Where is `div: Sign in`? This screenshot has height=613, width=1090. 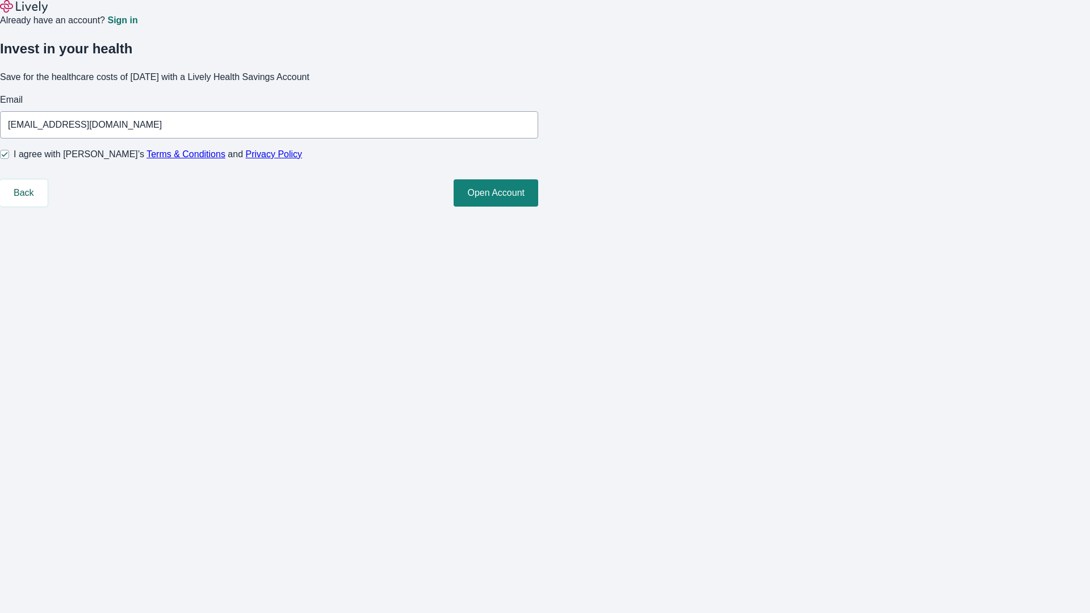
div: Sign in is located at coordinates (122, 20).